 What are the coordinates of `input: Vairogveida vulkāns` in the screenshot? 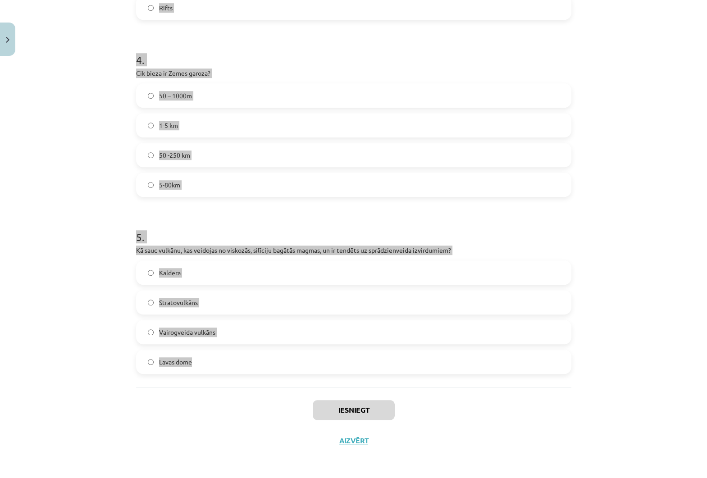 It's located at (150, 332).